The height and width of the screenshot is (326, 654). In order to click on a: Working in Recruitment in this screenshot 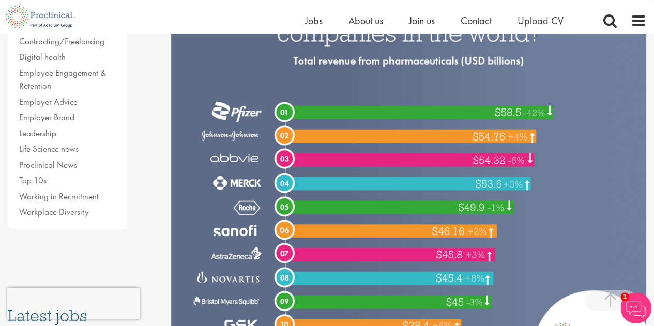, I will do `click(59, 196)`.